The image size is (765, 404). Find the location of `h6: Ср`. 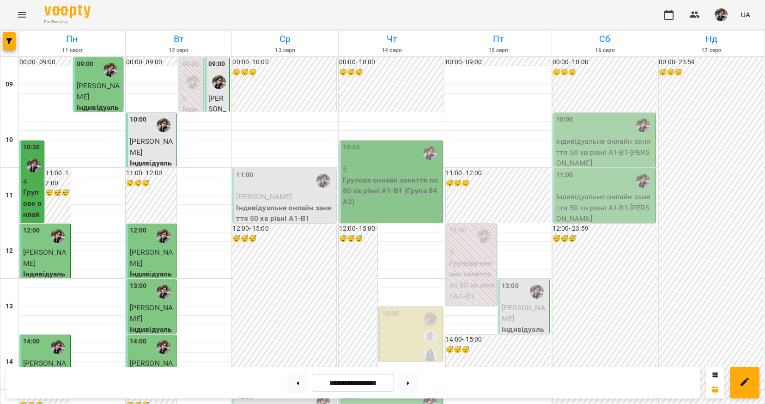

h6: Ср is located at coordinates (285, 39).